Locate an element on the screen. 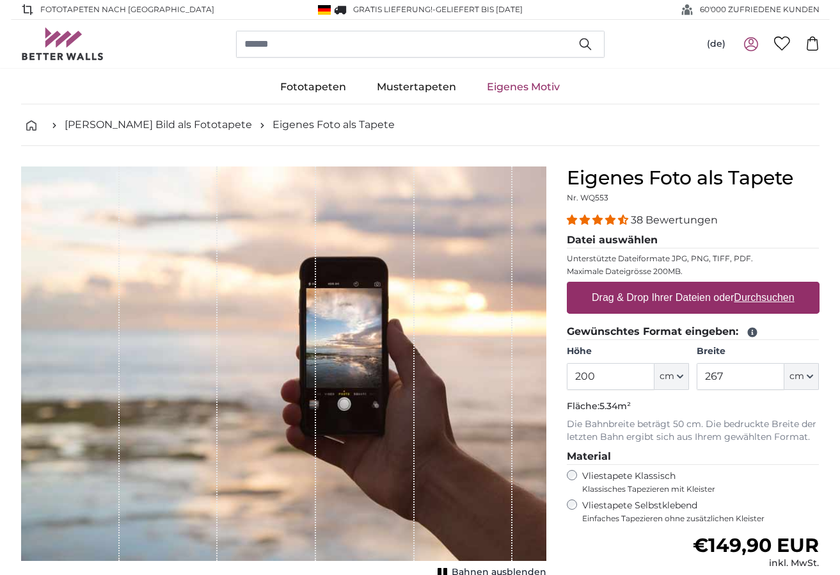 This screenshot has height=575, width=840. img: Deutschland is located at coordinates (324, 10).